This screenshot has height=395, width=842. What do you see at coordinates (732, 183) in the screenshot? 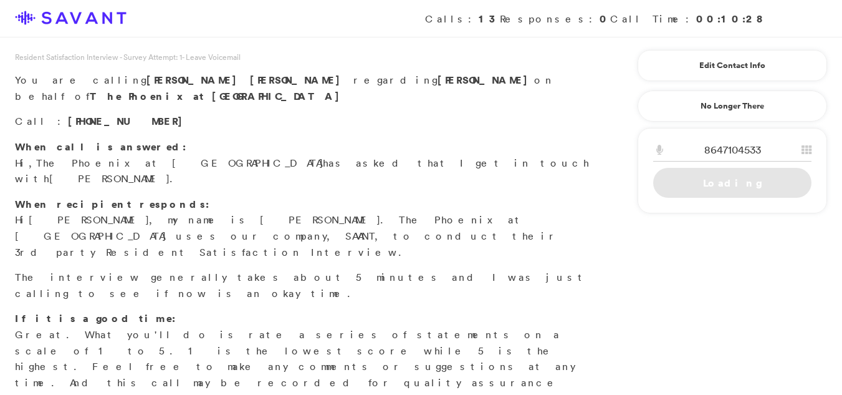
I see `a: Loading` at bounding box center [732, 183].